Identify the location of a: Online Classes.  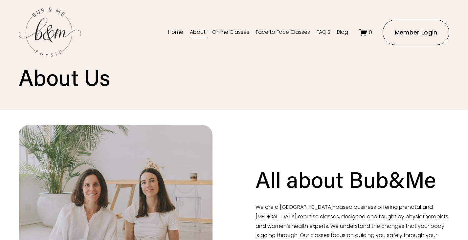
(230, 32).